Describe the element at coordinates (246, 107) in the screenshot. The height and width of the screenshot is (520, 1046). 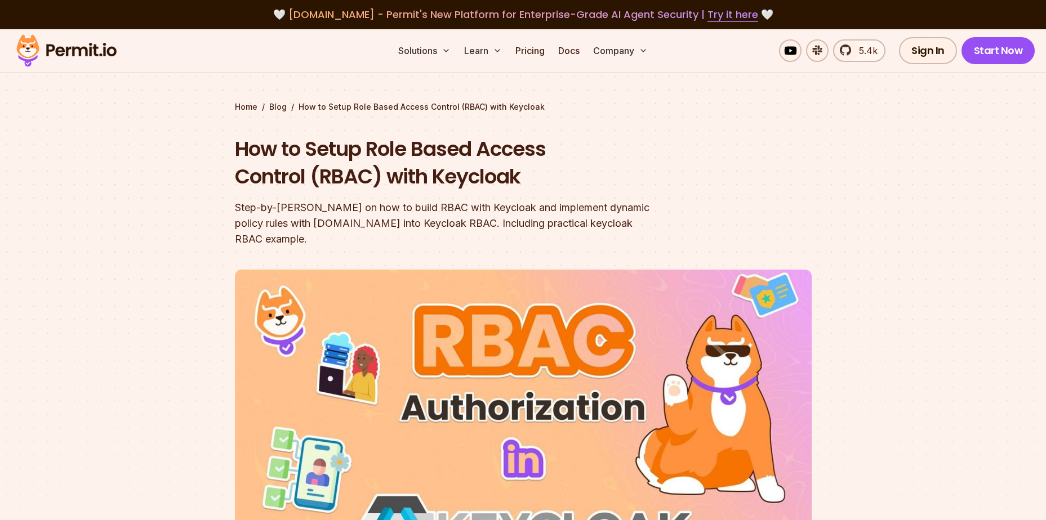
I see `a: Home` at that location.